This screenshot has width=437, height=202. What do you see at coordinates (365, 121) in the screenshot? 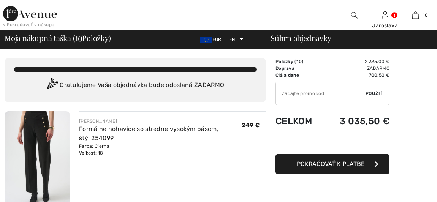
I see `font: 3 035,50 €` at bounding box center [365, 121].